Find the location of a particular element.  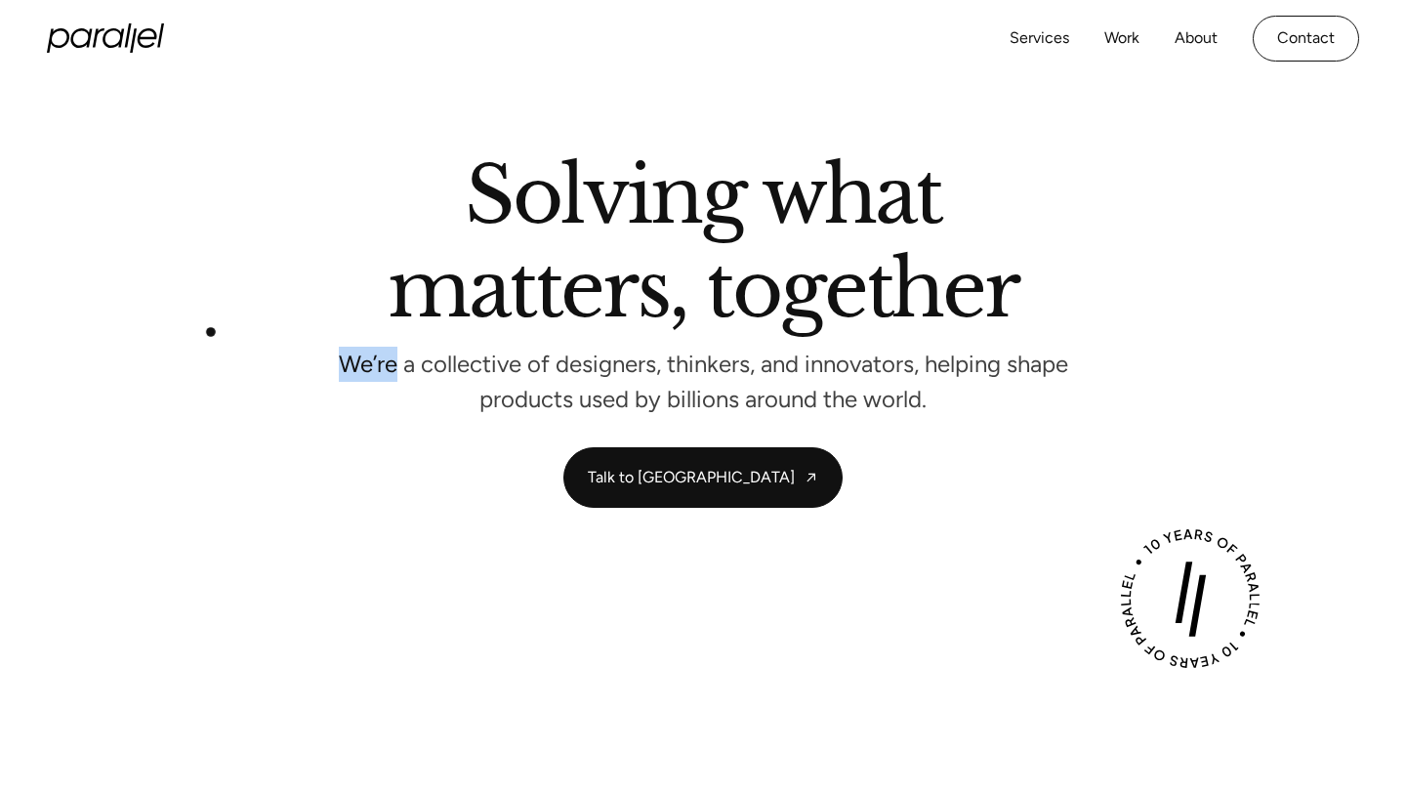

a: Work is located at coordinates (1122, 38).